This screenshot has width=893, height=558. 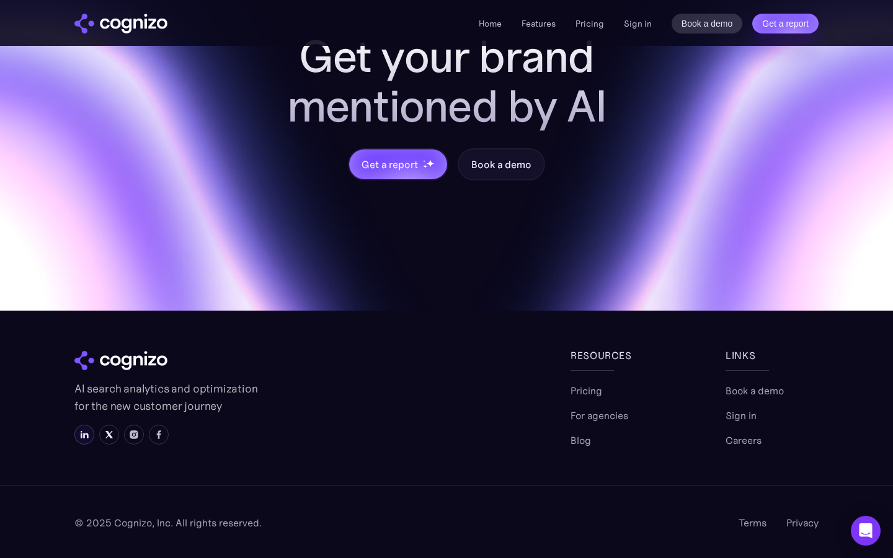 I want to click on a: home, so click(x=121, y=24).